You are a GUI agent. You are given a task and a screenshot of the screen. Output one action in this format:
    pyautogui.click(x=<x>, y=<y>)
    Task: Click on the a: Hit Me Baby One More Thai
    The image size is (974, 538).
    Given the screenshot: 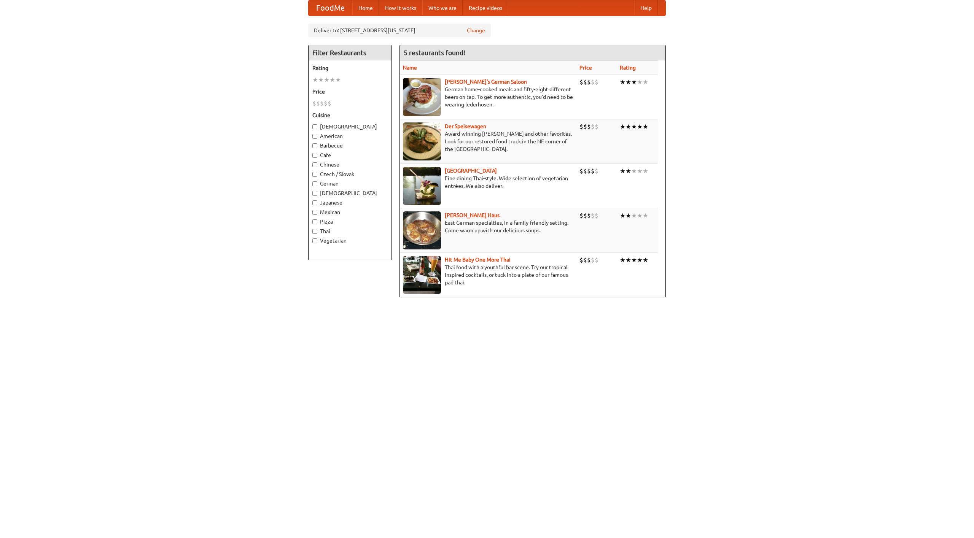 What is the action you would take?
    pyautogui.click(x=478, y=260)
    